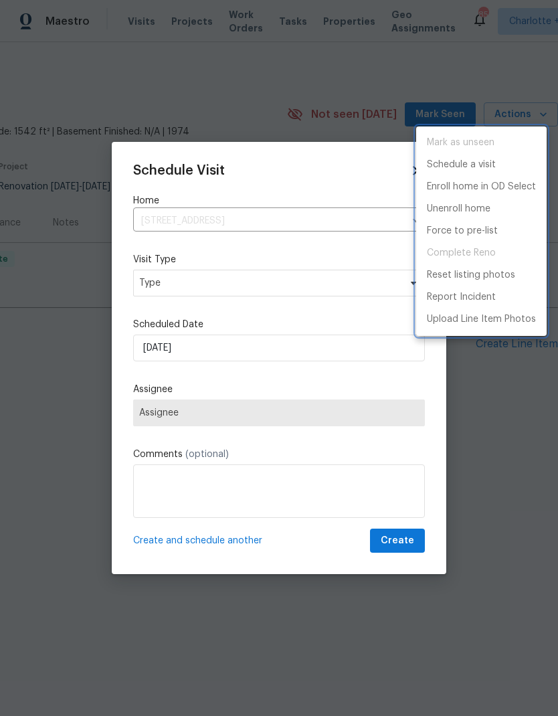 This screenshot has width=558, height=716. What do you see at coordinates (463, 231) in the screenshot?
I see `p: Force to pre-list` at bounding box center [463, 231].